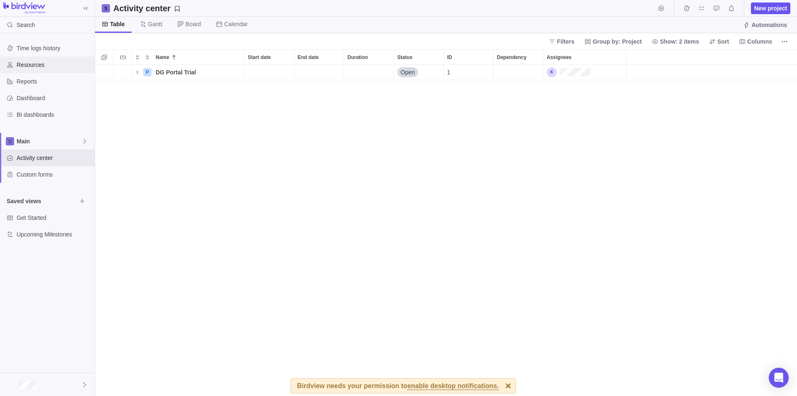 This screenshot has width=797, height=396. What do you see at coordinates (511, 57) in the screenshot?
I see `span: Dependency` at bounding box center [511, 57].